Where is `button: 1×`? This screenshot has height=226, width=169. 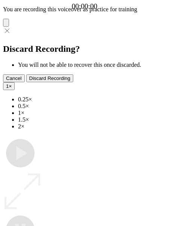 button: 1× is located at coordinates (9, 86).